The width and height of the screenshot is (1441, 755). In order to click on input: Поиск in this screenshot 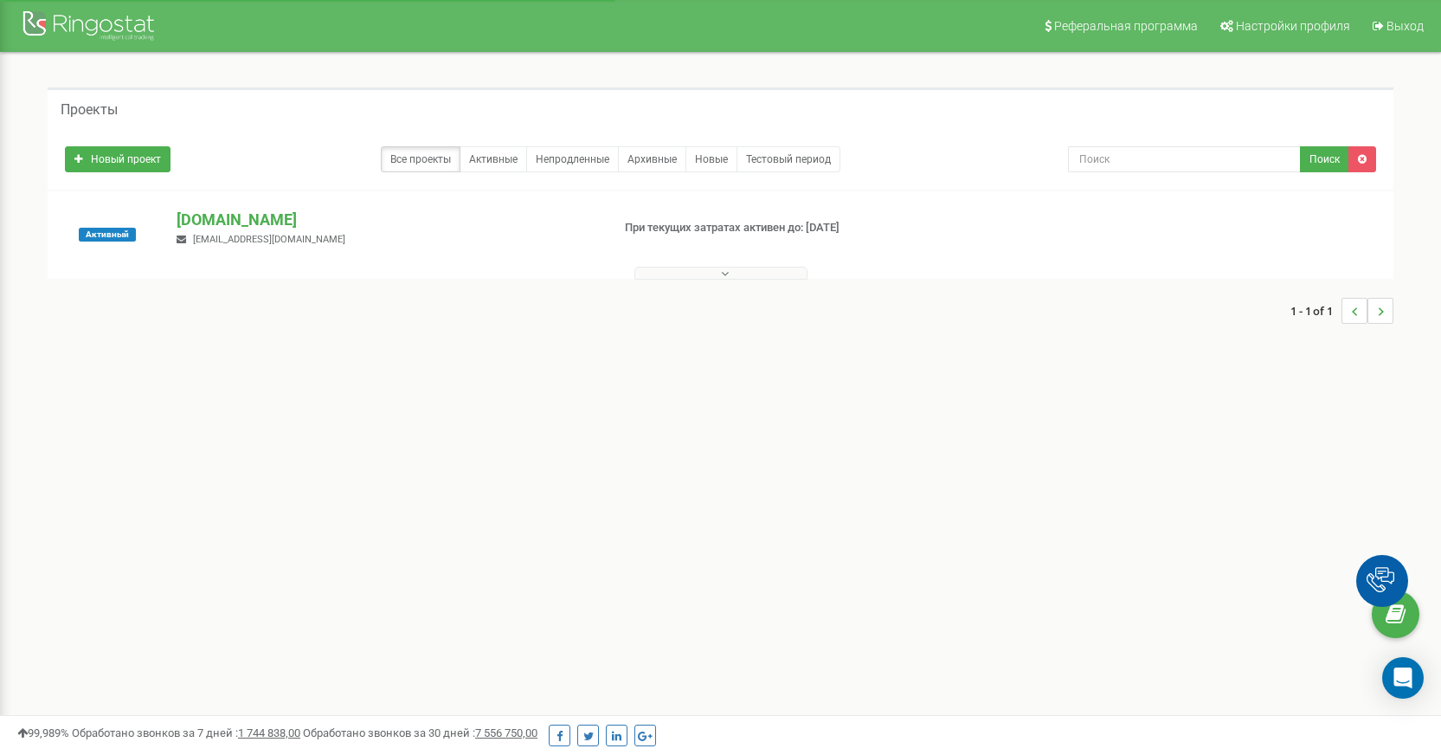, I will do `click(1184, 159)`.